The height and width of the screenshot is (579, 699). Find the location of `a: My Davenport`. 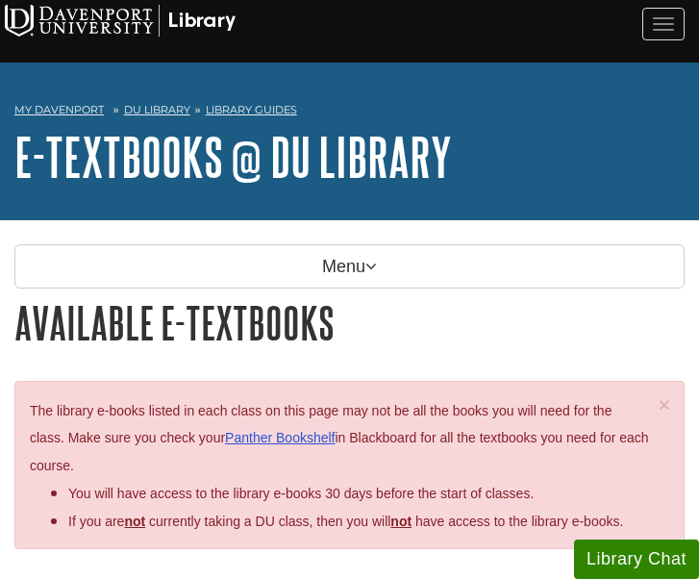

a: My Davenport is located at coordinates (59, 110).